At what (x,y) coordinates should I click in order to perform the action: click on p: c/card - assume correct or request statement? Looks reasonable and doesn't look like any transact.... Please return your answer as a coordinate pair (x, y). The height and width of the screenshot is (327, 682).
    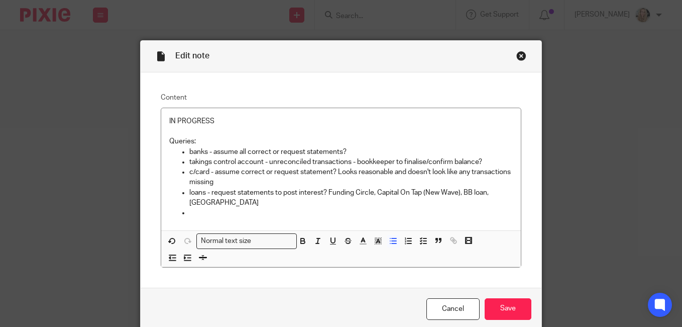
    Looking at the image, I should click on (351, 177).